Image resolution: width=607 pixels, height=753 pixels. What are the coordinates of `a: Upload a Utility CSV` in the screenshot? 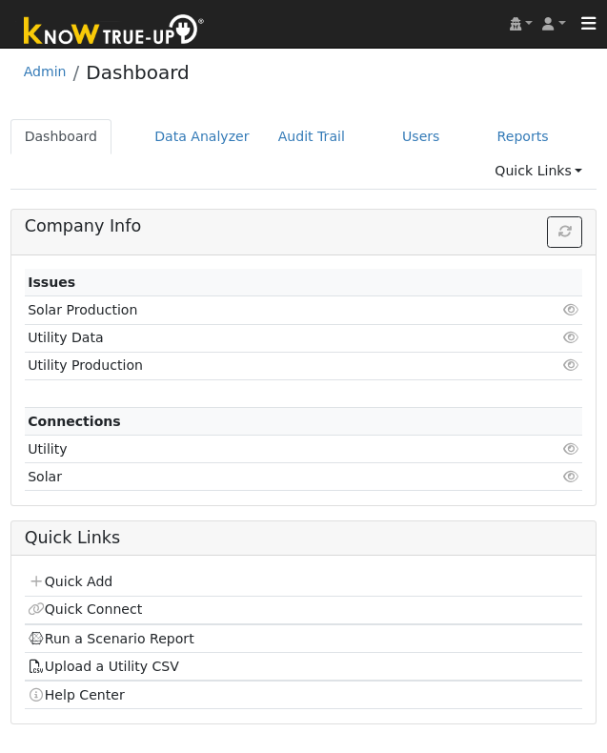 It's located at (103, 666).